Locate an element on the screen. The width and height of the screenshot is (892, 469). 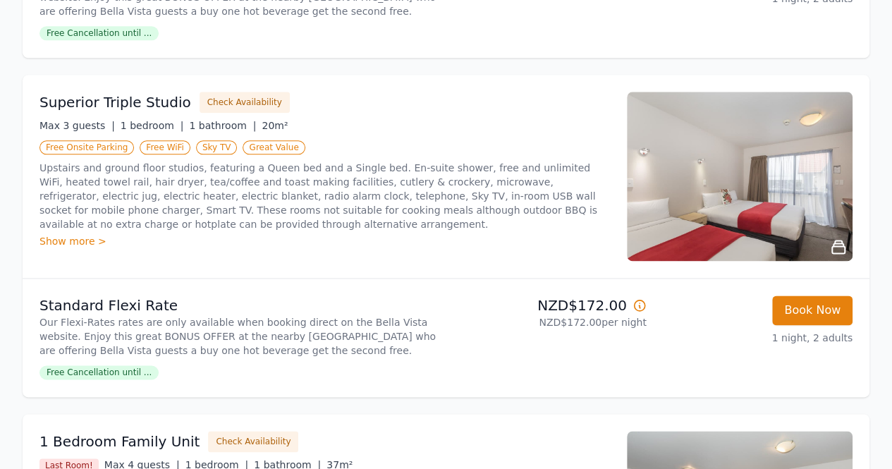
span: Free WiFi is located at coordinates (165, 147).